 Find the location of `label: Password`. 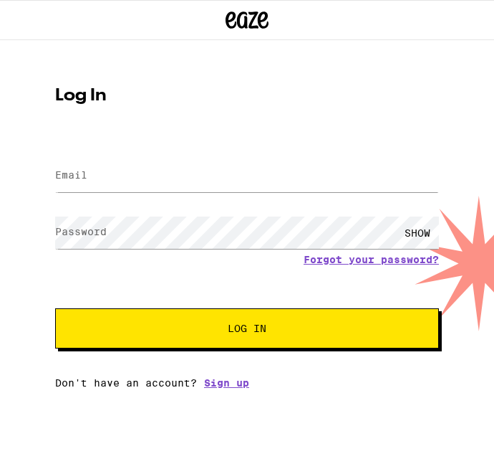

label: Password is located at coordinates (81, 231).